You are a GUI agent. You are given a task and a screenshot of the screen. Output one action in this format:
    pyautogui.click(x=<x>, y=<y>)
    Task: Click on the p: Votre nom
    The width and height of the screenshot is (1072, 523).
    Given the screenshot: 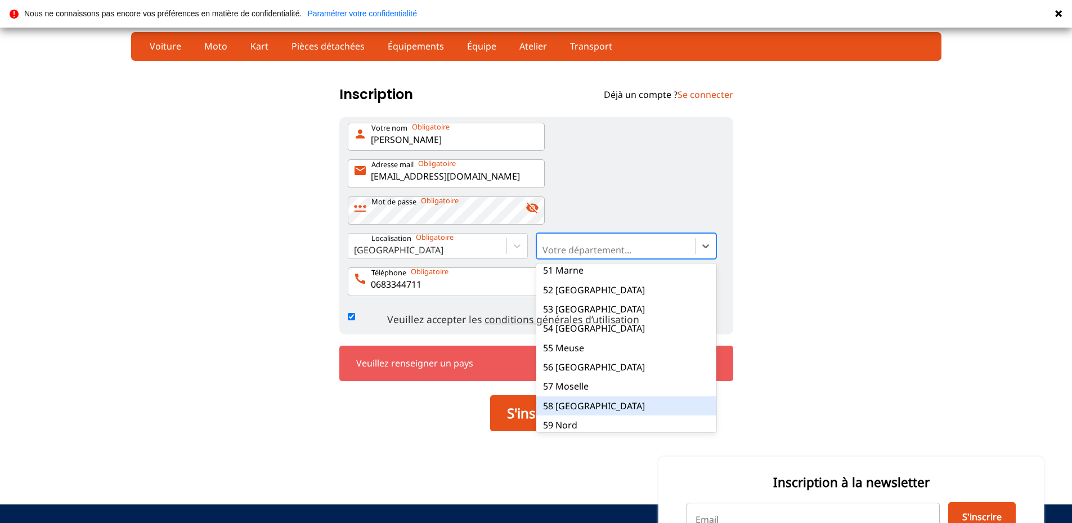 What is the action you would take?
    pyautogui.click(x=389, y=128)
    